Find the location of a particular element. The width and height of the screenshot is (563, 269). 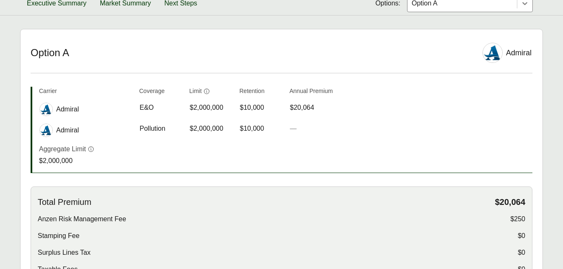

h2: Option A is located at coordinates (251, 53).